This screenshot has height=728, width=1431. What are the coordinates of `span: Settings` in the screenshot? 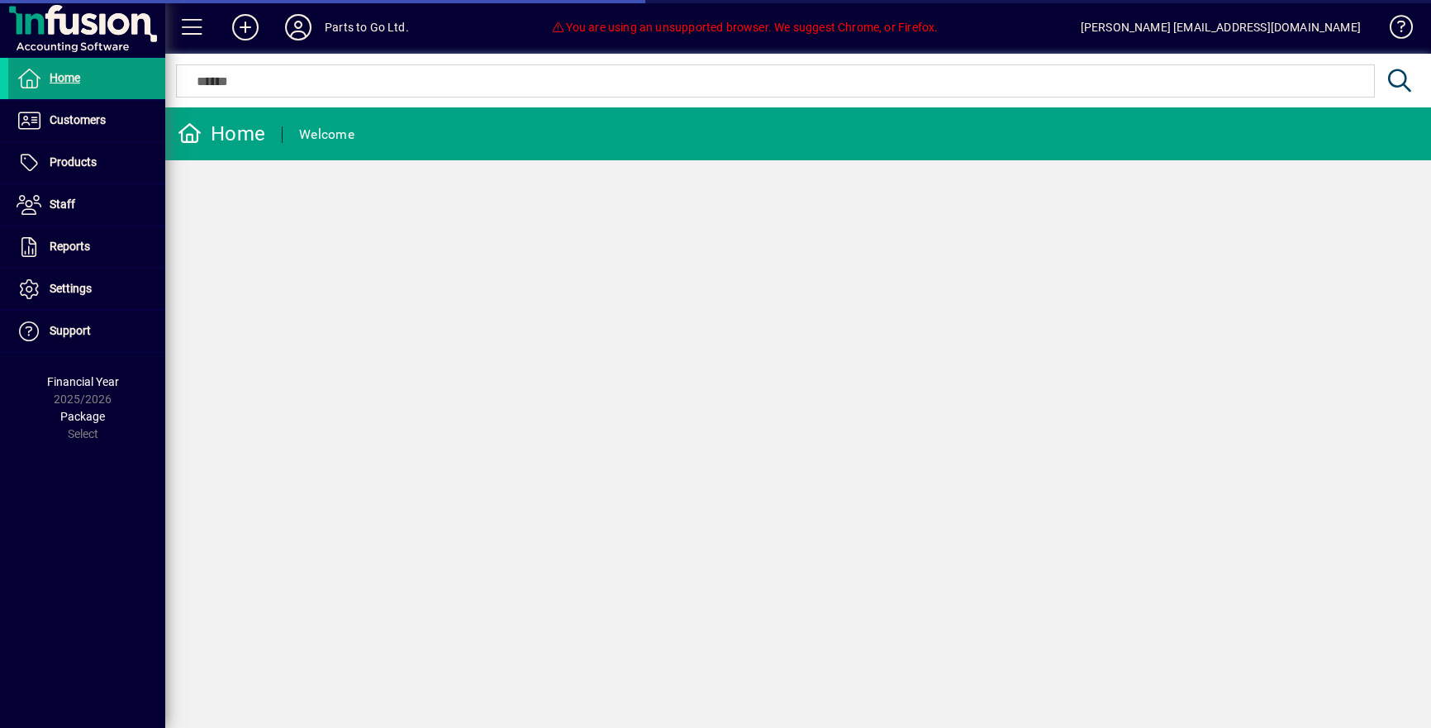 It's located at (70, 288).